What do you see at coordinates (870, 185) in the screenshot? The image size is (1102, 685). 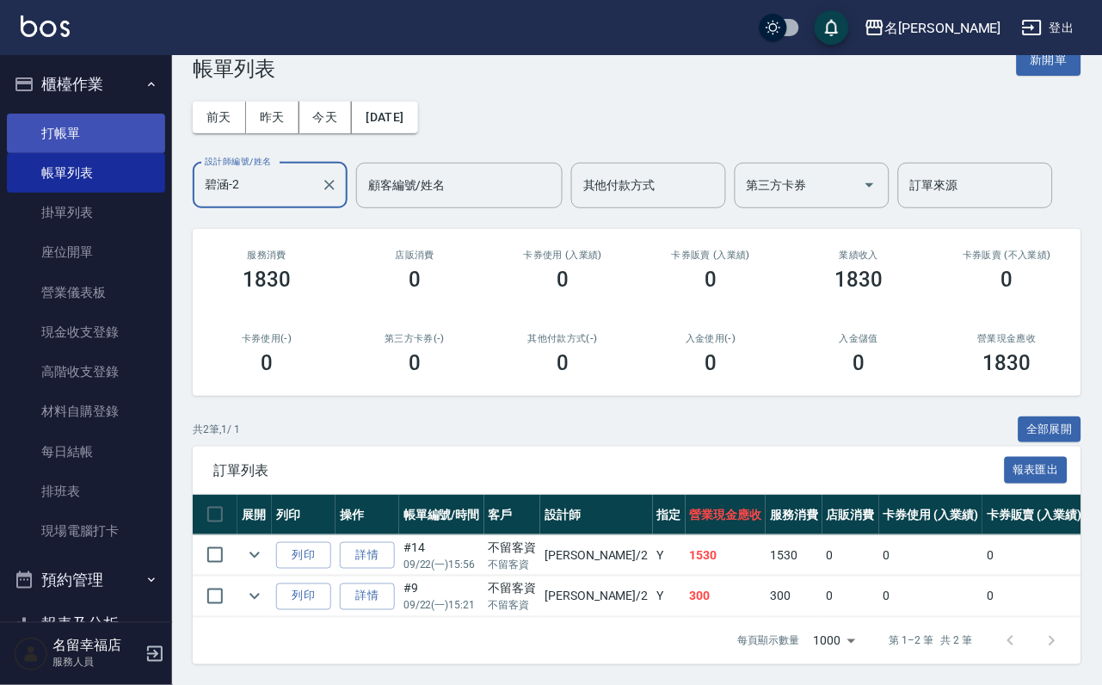 I see `button: Open` at bounding box center [870, 185].